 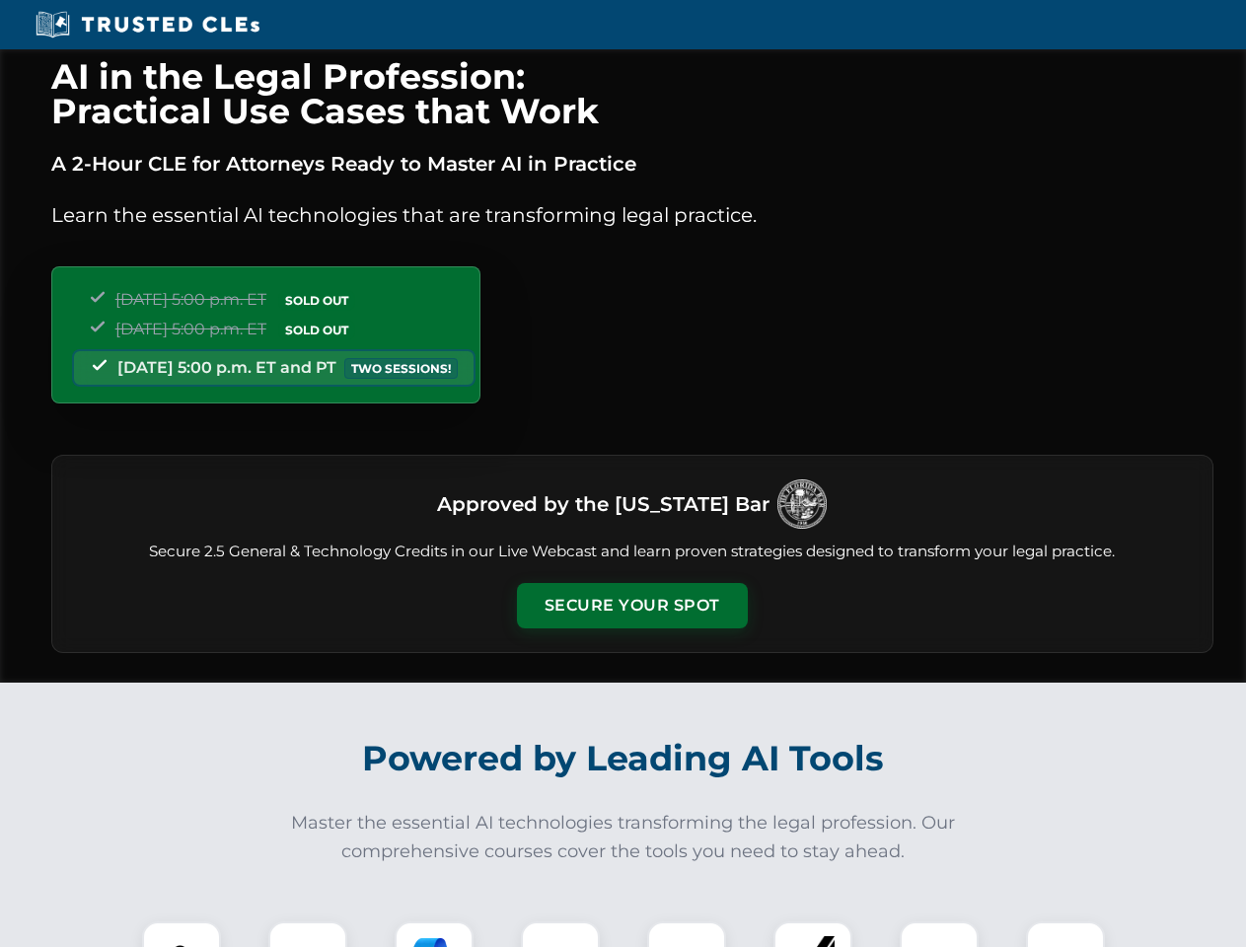 I want to click on img: Logo, so click(x=802, y=504).